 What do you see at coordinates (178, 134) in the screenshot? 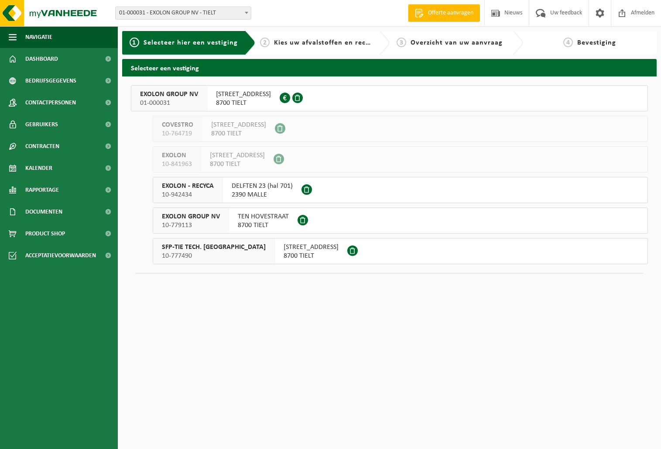
I see `span: 10-764719` at bounding box center [178, 134].